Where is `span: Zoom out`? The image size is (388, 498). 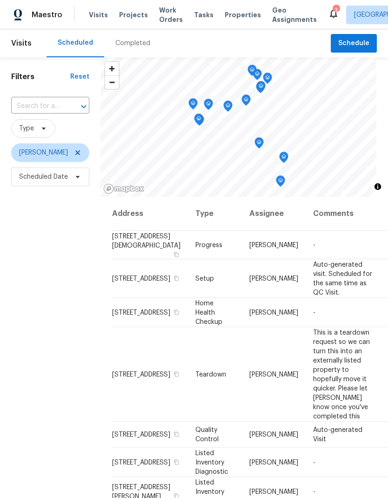 span: Zoom out is located at coordinates (112, 82).